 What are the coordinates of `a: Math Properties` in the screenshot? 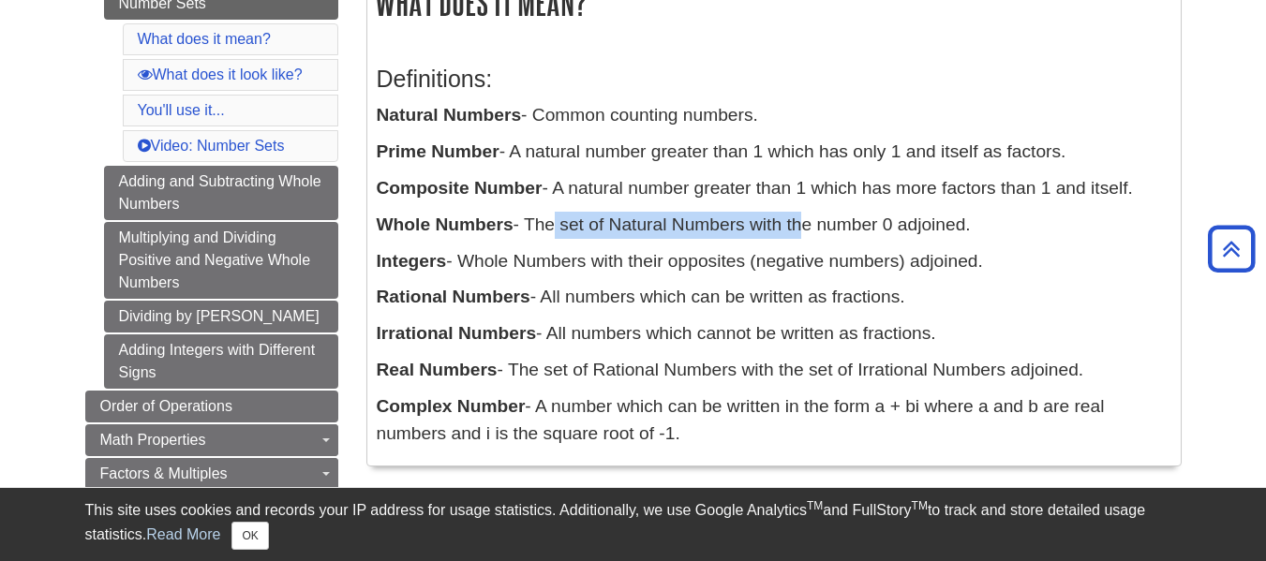 It's located at (212, 441).